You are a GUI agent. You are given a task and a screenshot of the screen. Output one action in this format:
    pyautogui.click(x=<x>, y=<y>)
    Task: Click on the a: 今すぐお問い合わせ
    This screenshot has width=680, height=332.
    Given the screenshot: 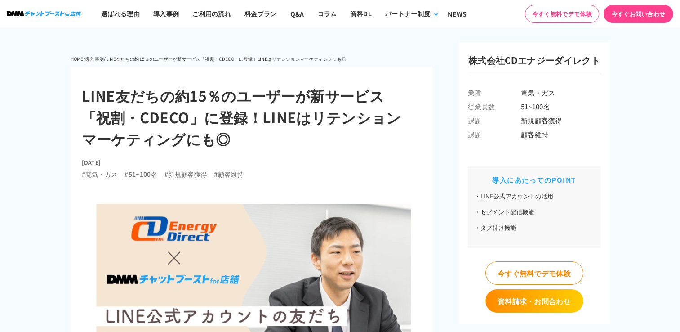 What is the action you would take?
    pyautogui.click(x=639, y=14)
    